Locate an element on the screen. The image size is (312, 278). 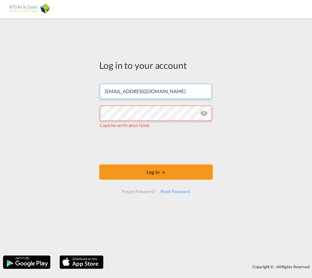
div: Copyright © . All Rights Reserved is located at coordinates (209, 267).